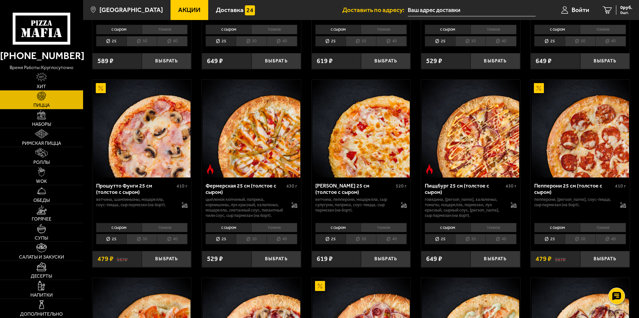 This screenshot has height=318, width=639. Describe the element at coordinates (581, 10) in the screenshot. I see `span: Войти` at that location.